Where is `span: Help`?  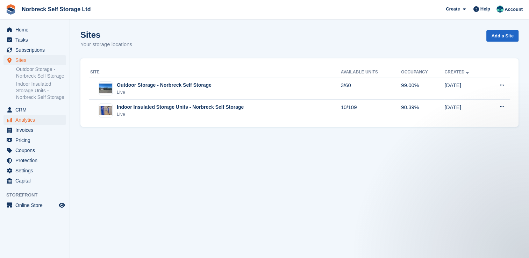 span: Help is located at coordinates (485, 9).